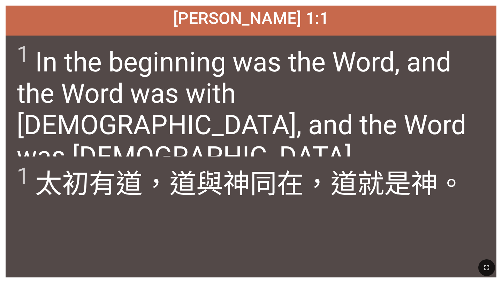 The image size is (502, 283). Describe the element at coordinates (358, 184) in the screenshot. I see `wg2316: 同在` at that location.